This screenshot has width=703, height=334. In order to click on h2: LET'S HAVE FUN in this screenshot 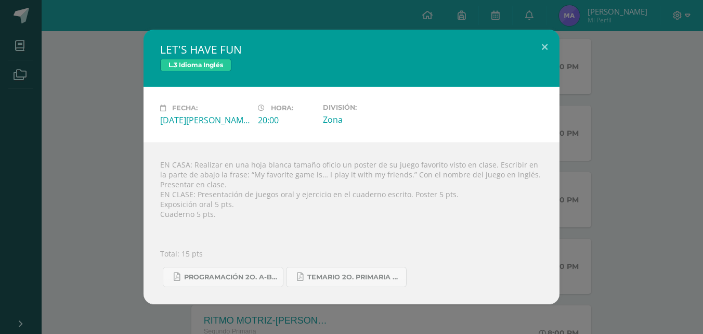, I will do `click(351, 49)`.